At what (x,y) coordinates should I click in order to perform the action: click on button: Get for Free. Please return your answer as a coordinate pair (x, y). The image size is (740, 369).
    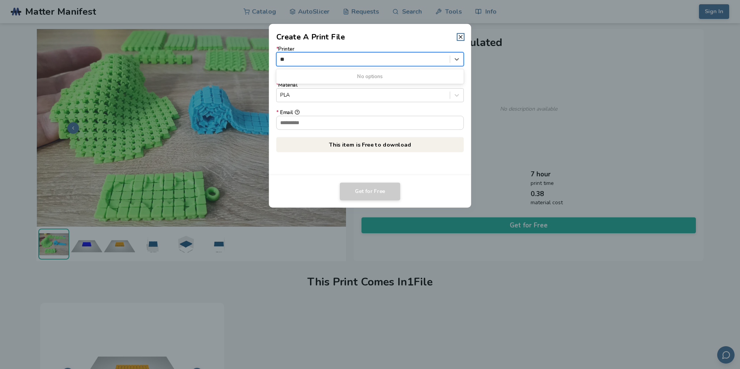
    Looking at the image, I should click on (370, 192).